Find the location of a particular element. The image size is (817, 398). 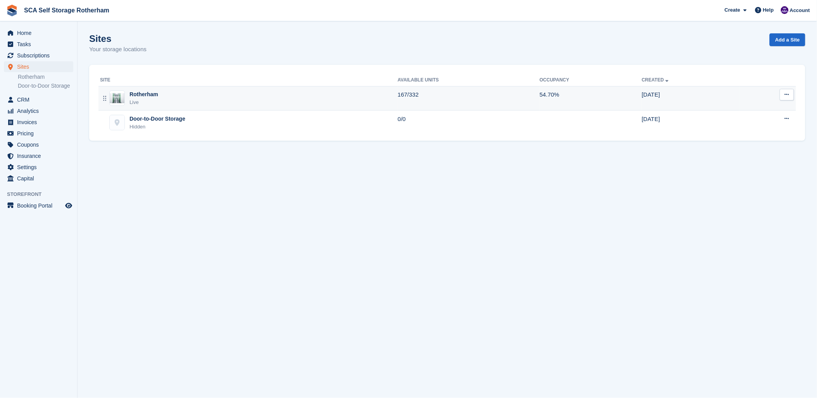

span: Subscriptions is located at coordinates (40, 55).